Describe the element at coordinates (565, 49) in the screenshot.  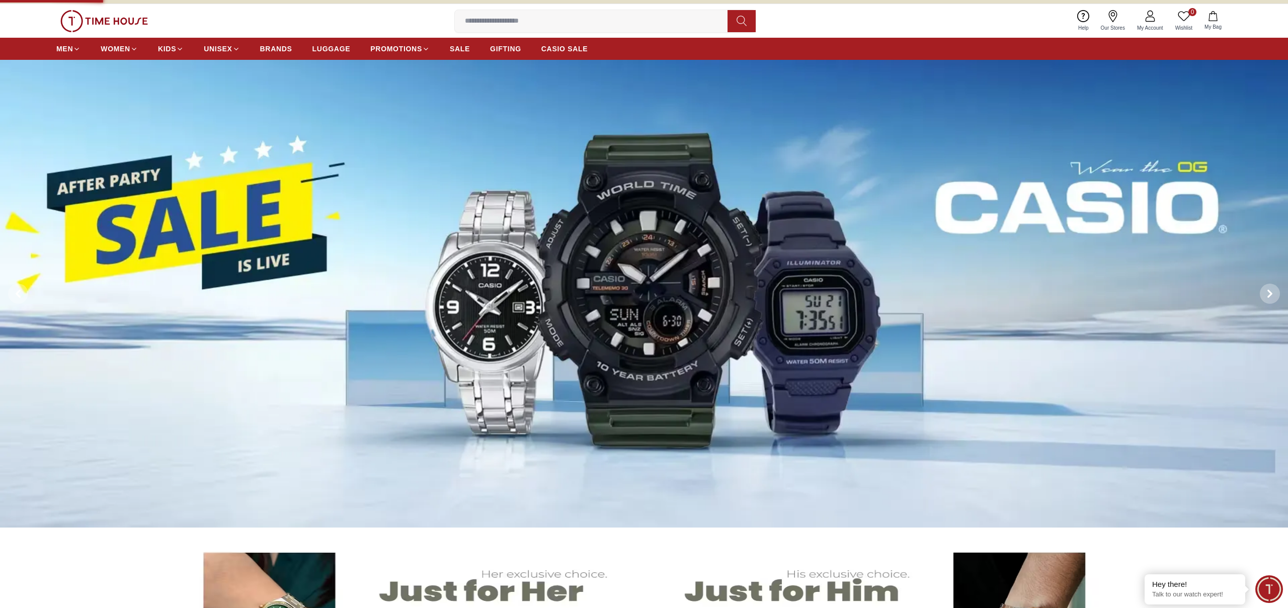
I see `span: CASIO SALE` at that location.